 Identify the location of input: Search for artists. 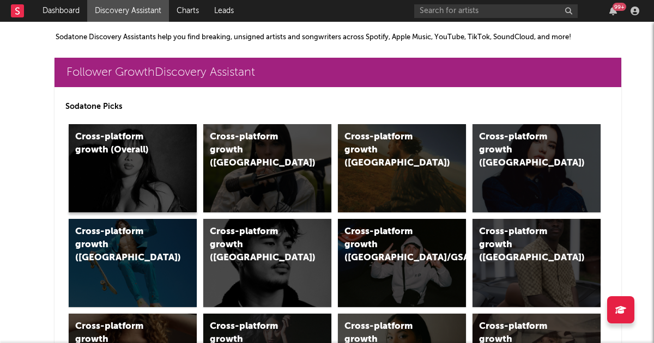
(496, 11).